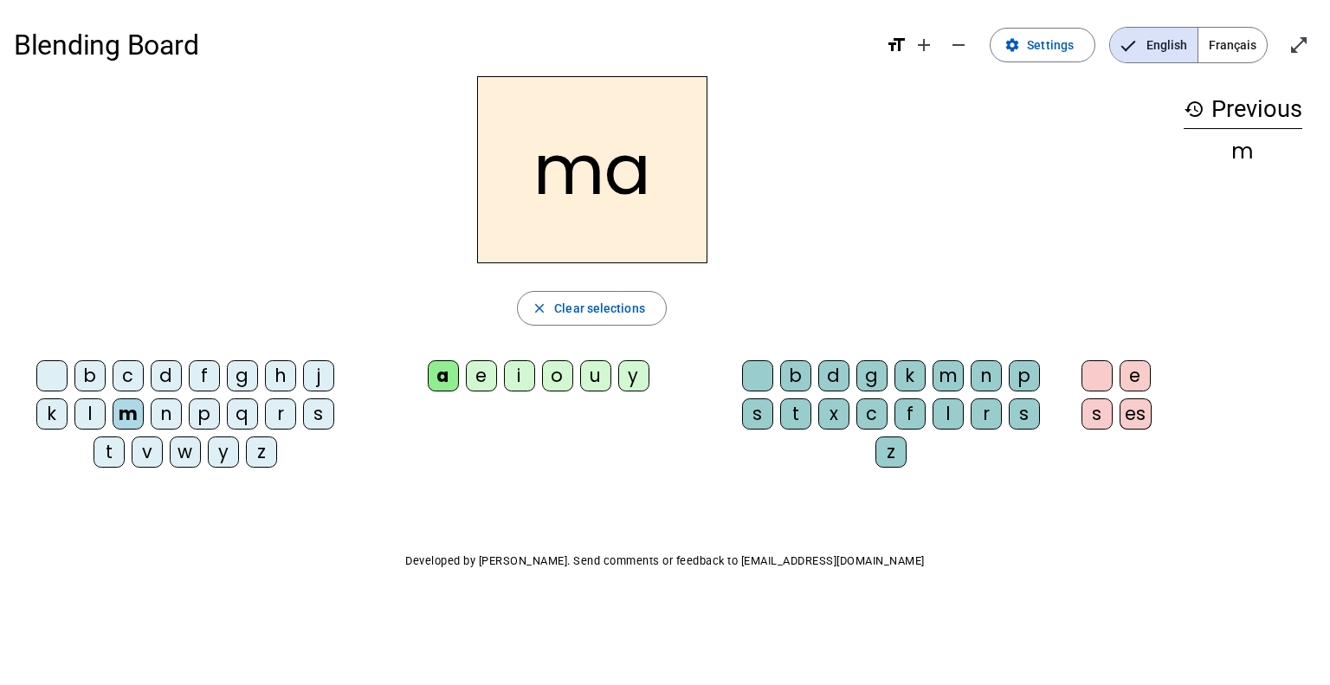 The width and height of the screenshot is (1330, 685). What do you see at coordinates (591, 308) in the screenshot?
I see `button: Clear selections` at bounding box center [591, 308].